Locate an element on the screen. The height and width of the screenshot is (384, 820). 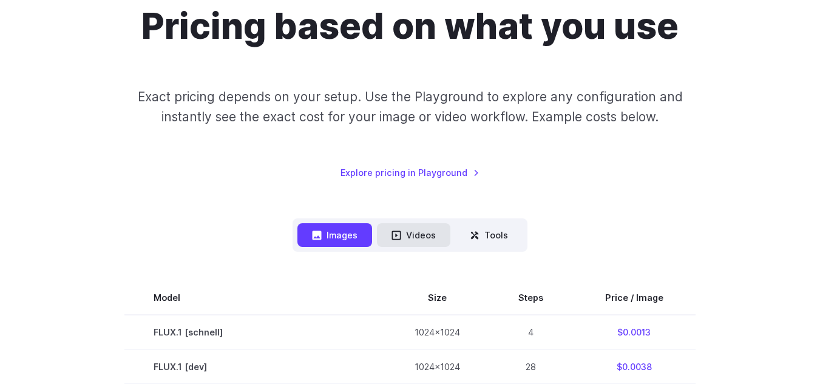
p: Exact pricing depends on your setup. Use the Playground to explore any configuration and instantl... is located at coordinates (410, 107).